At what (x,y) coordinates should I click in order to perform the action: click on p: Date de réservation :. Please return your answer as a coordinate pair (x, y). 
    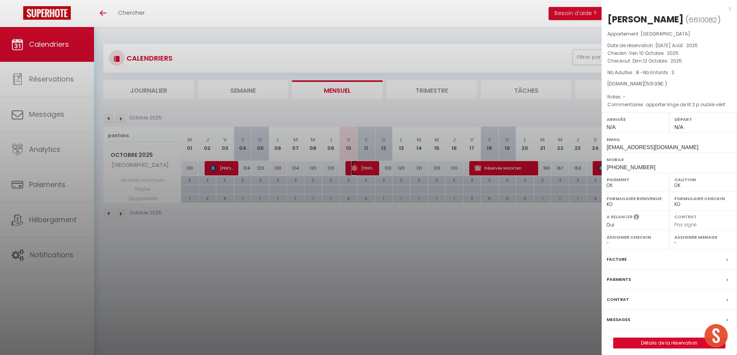
    Looking at the image, I should click on (669, 46).